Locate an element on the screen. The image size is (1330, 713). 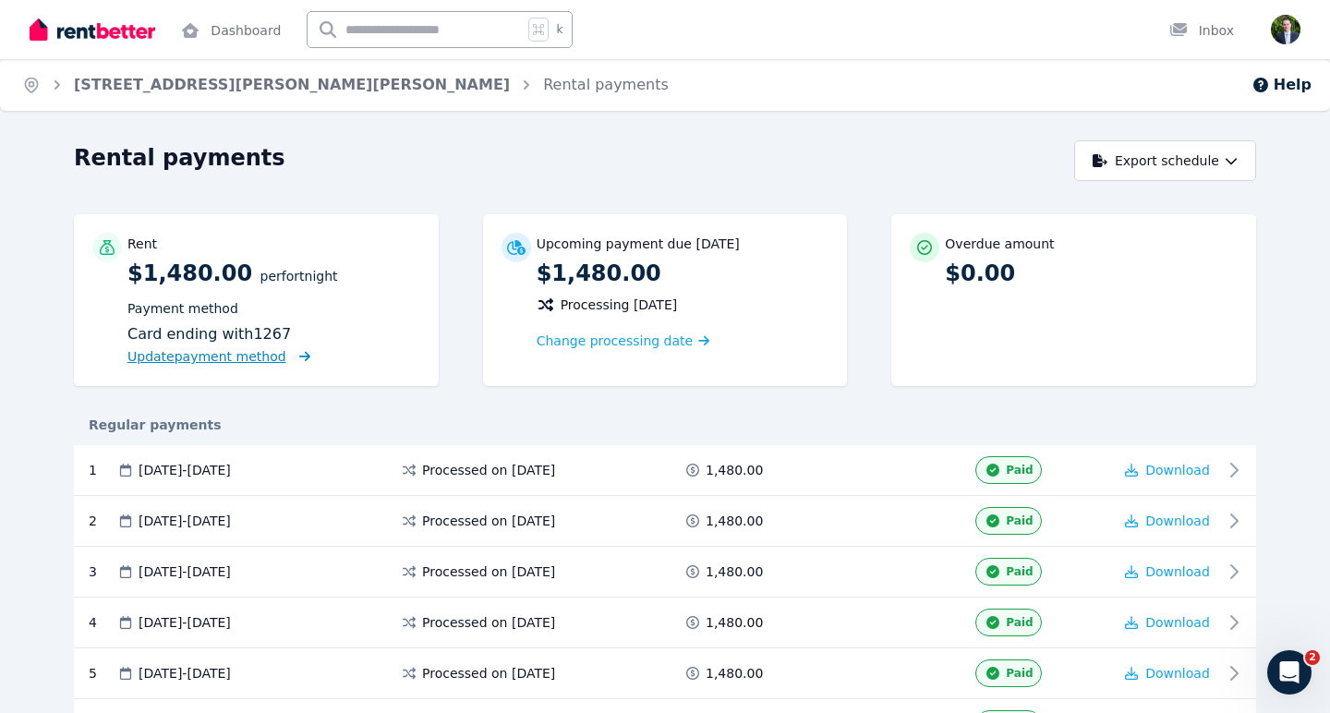
h1: Rental payments is located at coordinates (179, 158).